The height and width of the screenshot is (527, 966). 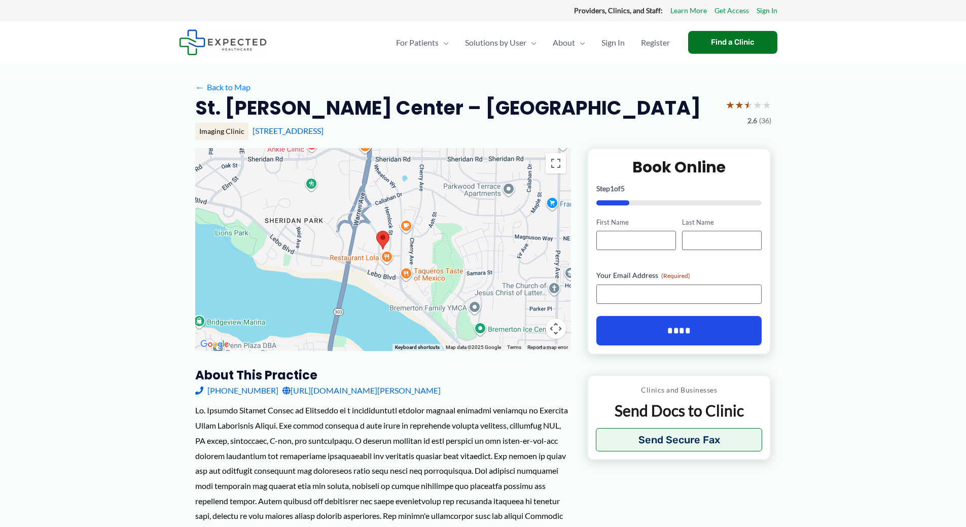 What do you see at coordinates (533, 43) in the screenshot?
I see `nav: Primary Site Navigation` at bounding box center [533, 43].